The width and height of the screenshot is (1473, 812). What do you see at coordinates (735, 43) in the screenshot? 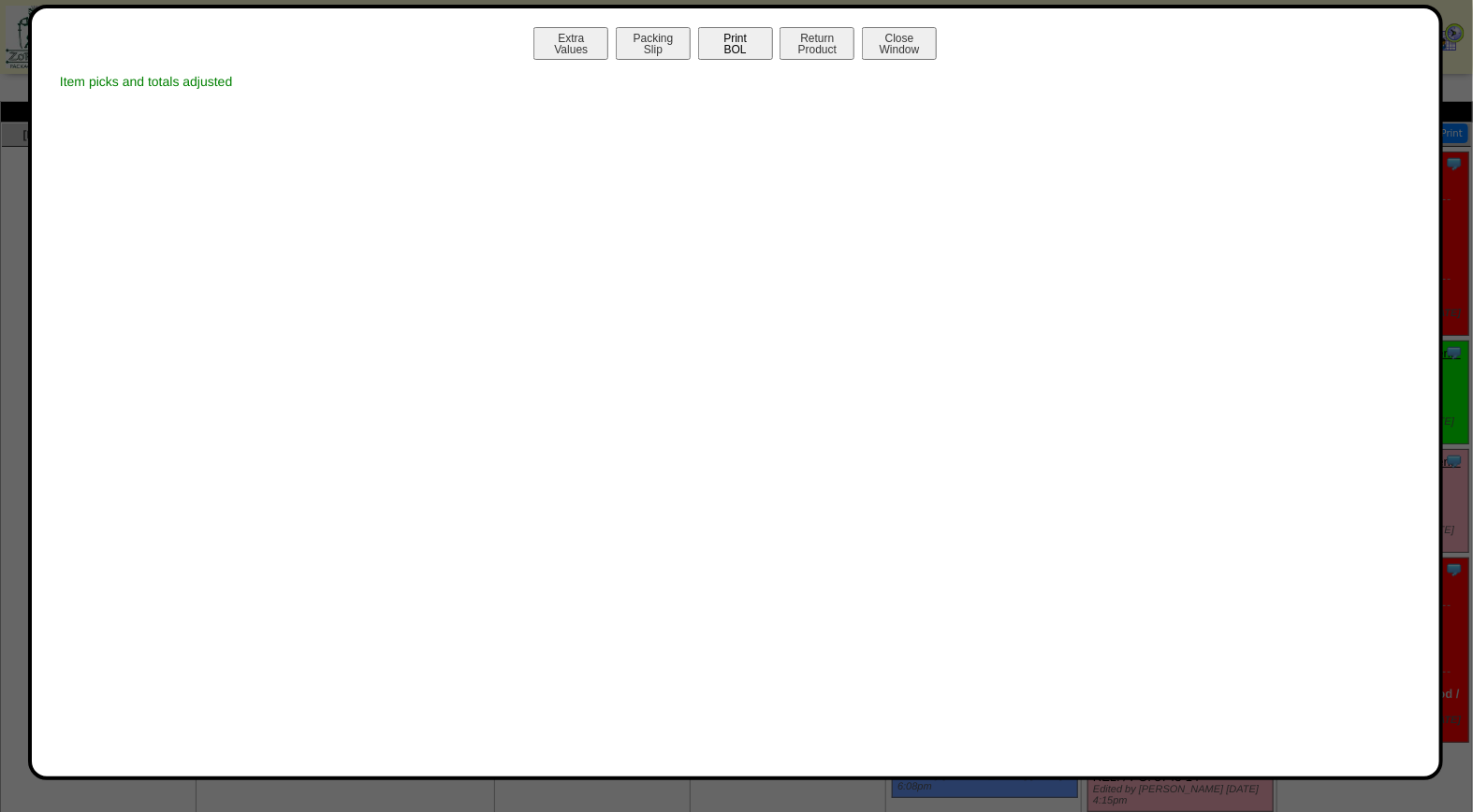
I see `button: PrintBOL` at bounding box center [735, 43].